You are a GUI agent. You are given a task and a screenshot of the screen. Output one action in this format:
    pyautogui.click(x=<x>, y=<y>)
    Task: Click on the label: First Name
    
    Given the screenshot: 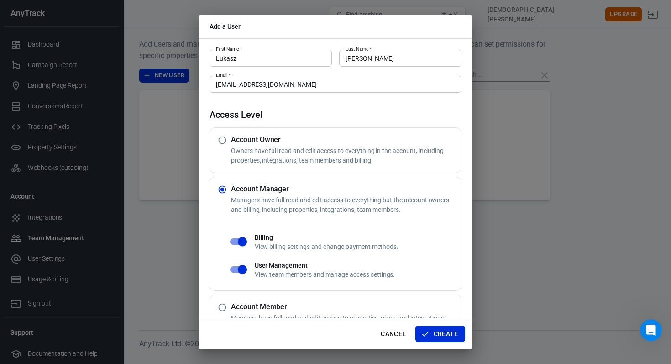 What is the action you would take?
    pyautogui.click(x=229, y=49)
    